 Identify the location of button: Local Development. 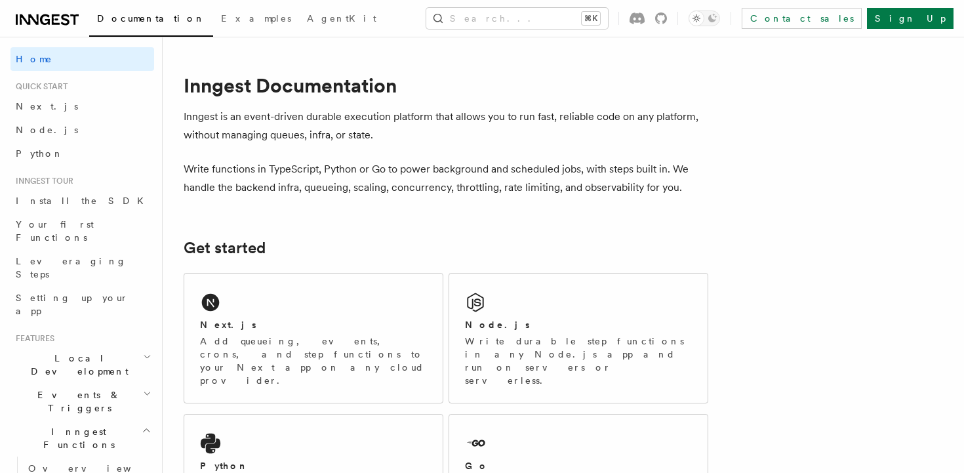
(82, 365).